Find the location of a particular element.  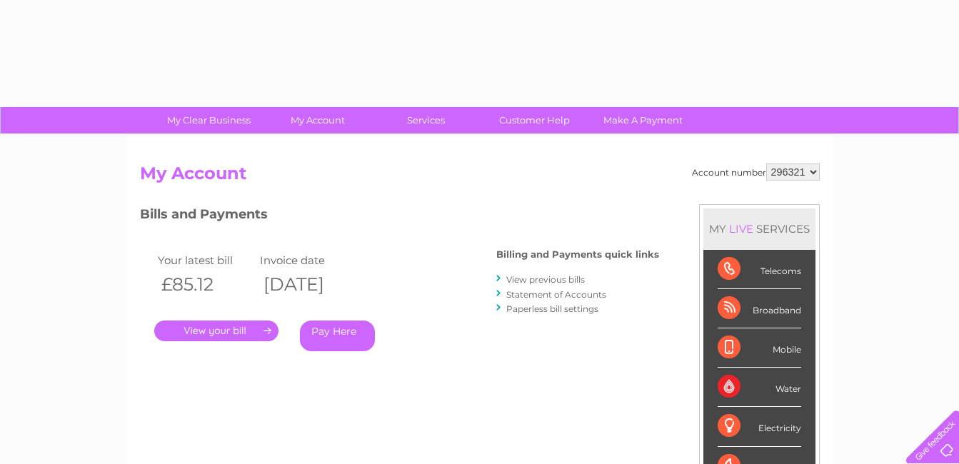

div: Account number is located at coordinates (756, 172).